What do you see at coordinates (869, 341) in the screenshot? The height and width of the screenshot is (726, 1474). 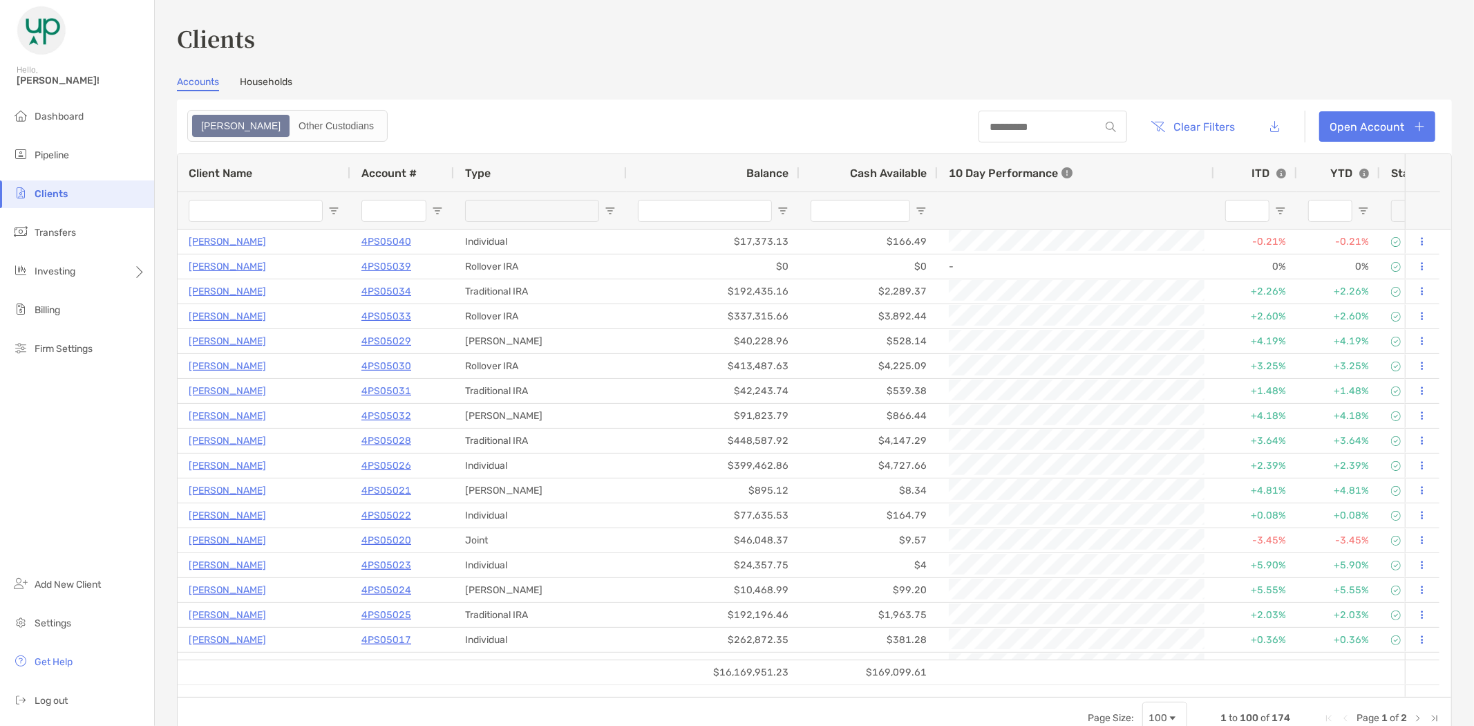 I see `div: $528.14` at bounding box center [869, 341].